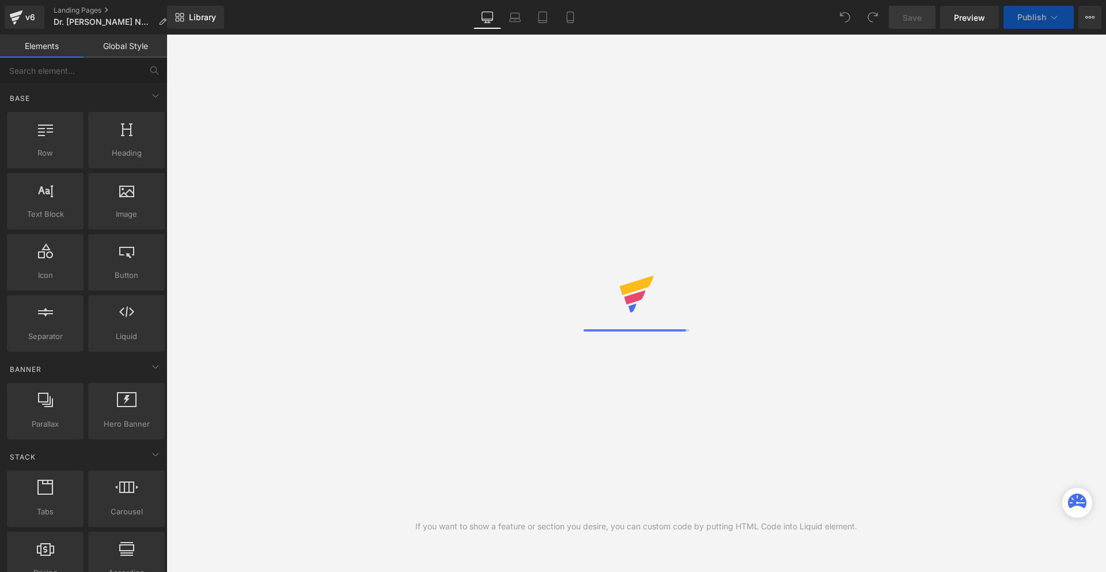 The image size is (1106, 572). Describe the element at coordinates (1032, 17) in the screenshot. I see `span: Publish` at that location.